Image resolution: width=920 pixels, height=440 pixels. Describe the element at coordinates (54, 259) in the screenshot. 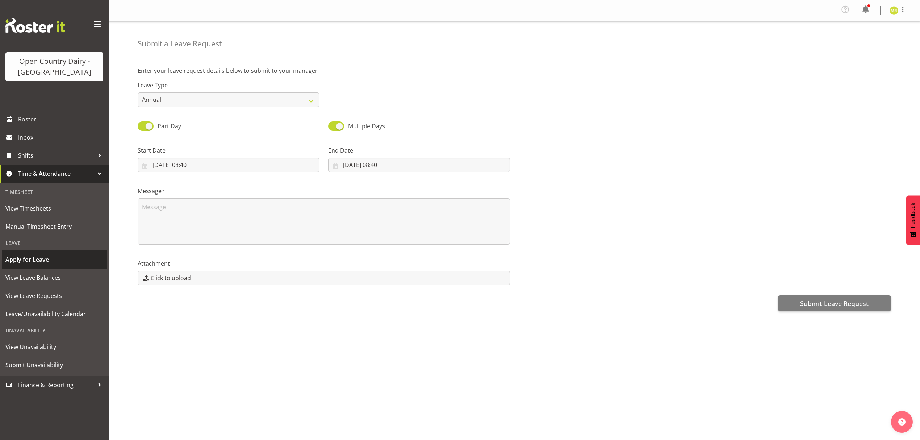

I see `span: Apply for Leave` at that location.